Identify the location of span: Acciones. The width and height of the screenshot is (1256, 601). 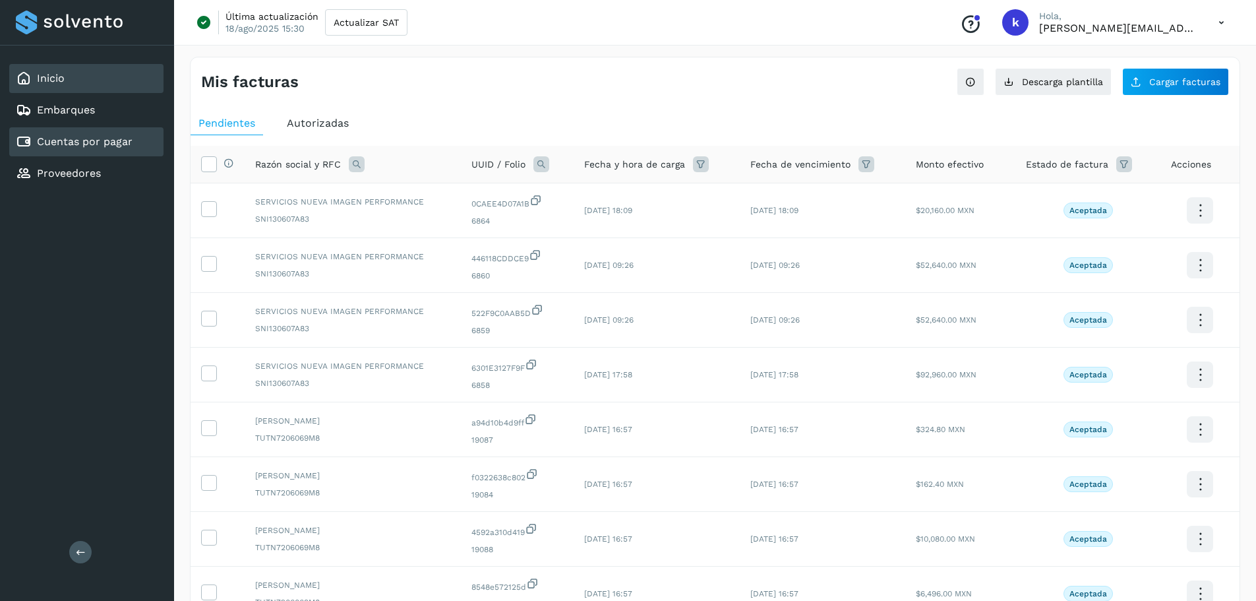
(1191, 164).